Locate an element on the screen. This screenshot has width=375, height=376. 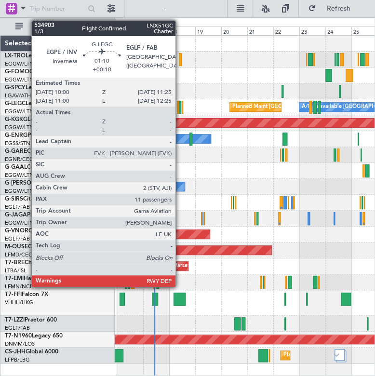
a: T7-EMIHawker 900XP is located at coordinates (34, 278).